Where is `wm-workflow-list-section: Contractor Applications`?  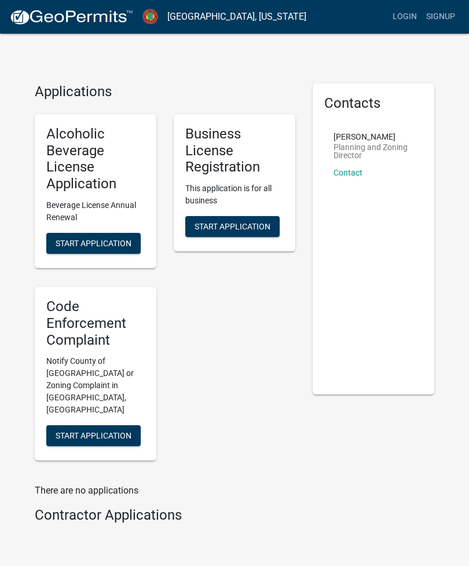 wm-workflow-list-section: Contractor Applications is located at coordinates (165, 517).